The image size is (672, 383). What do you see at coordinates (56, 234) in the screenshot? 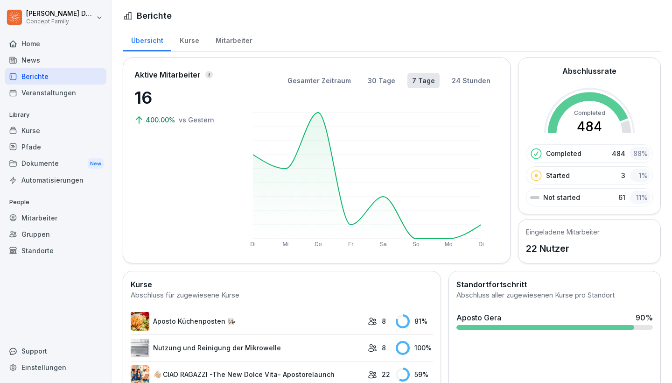
I see `a: Gruppen` at bounding box center [56, 234].